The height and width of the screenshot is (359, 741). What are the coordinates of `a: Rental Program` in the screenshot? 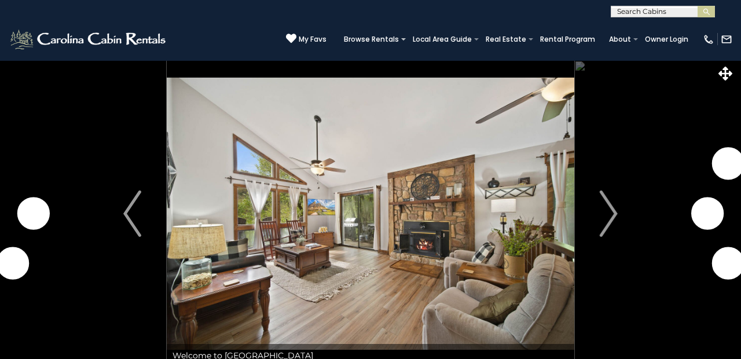 It's located at (567, 39).